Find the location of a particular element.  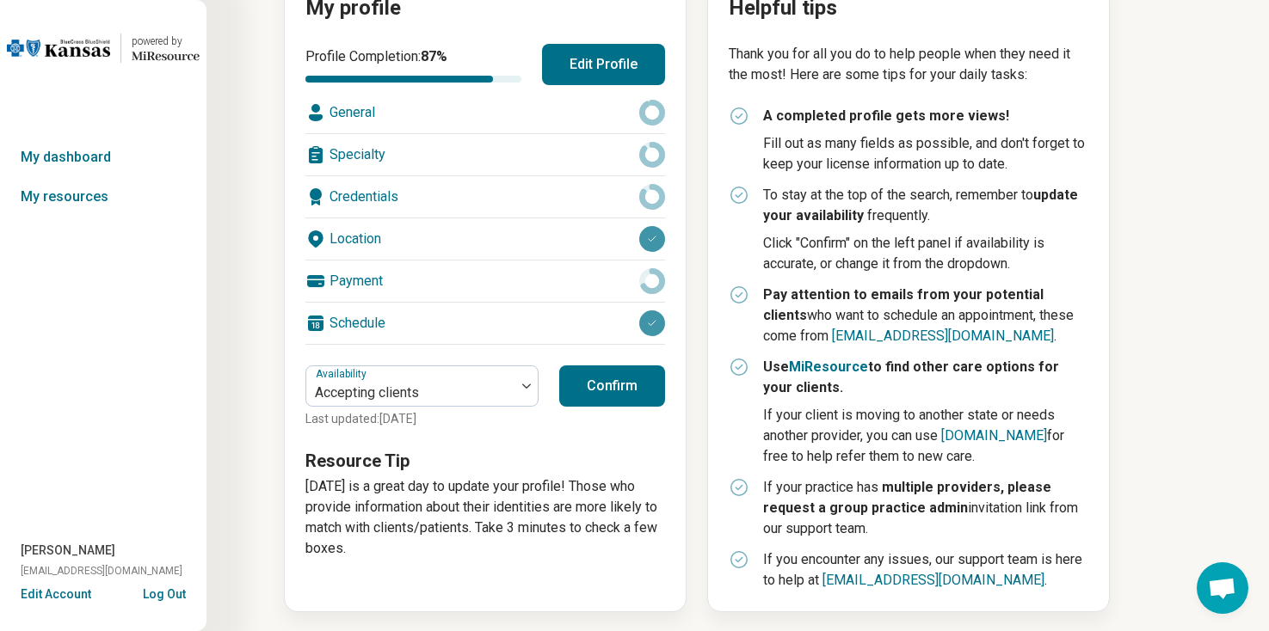

button: Edit Account is located at coordinates (56, 594).